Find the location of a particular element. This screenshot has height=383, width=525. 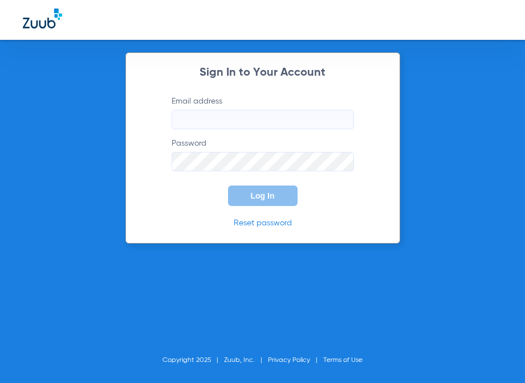

span: Log In is located at coordinates (263, 196).